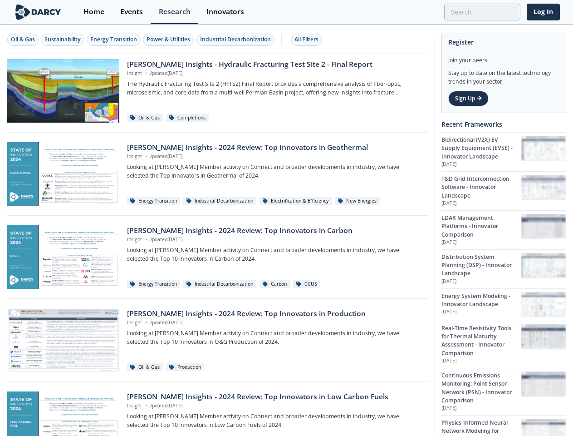  What do you see at coordinates (481, 388) in the screenshot?
I see `div: Continuous Emissions Monitoring: Point Sensor Network (PSN) - Innovator Comparison` at bounding box center [481, 388].